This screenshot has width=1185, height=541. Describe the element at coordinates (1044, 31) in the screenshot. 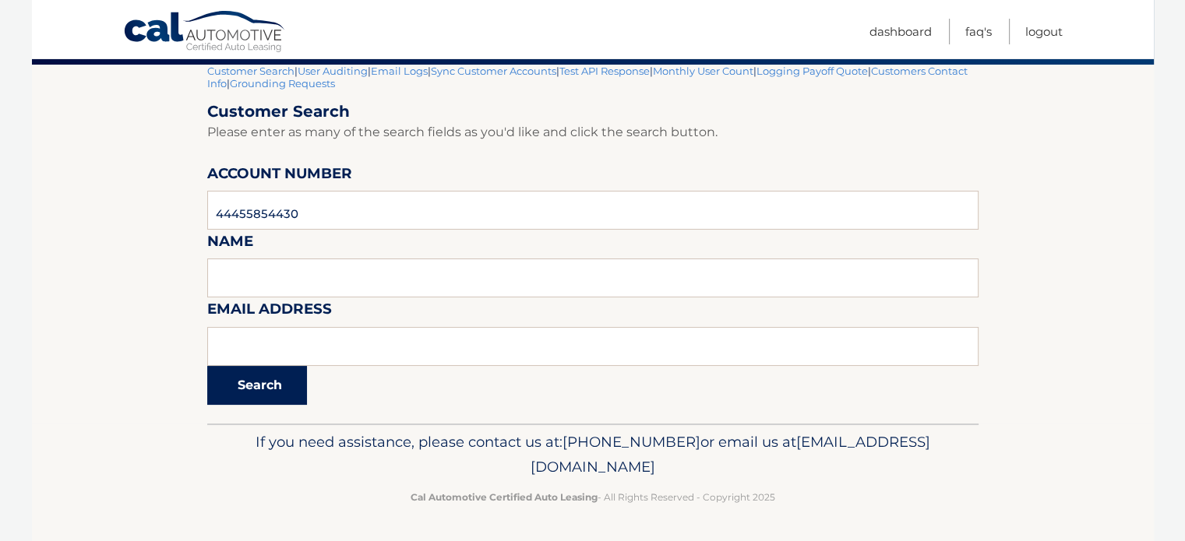

I see `a: Logout` at that location.